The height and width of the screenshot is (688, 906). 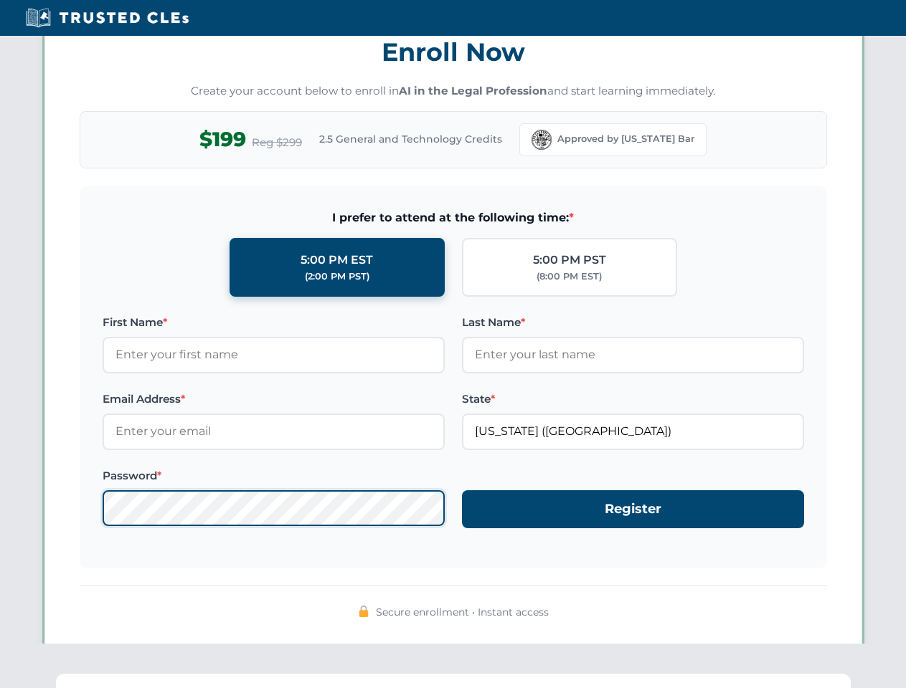 I want to click on button: Register, so click(x=632, y=509).